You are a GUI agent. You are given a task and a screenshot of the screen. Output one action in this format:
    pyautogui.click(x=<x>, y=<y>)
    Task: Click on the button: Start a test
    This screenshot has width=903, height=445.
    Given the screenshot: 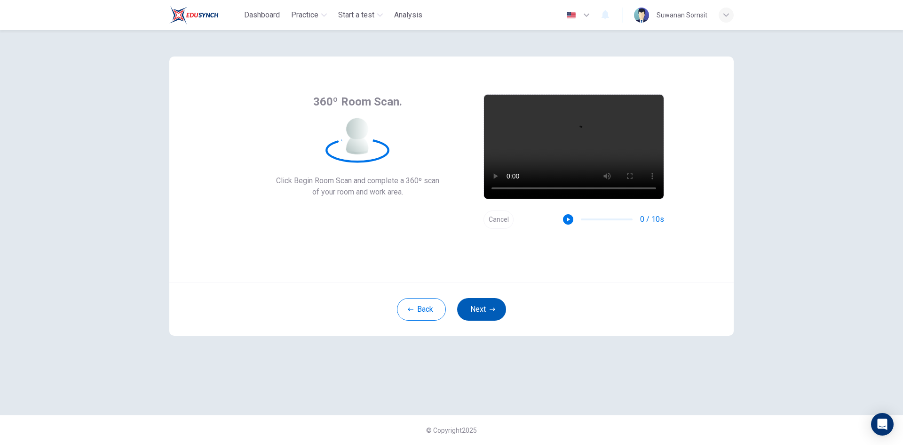 What is the action you would take?
    pyautogui.click(x=360, y=15)
    